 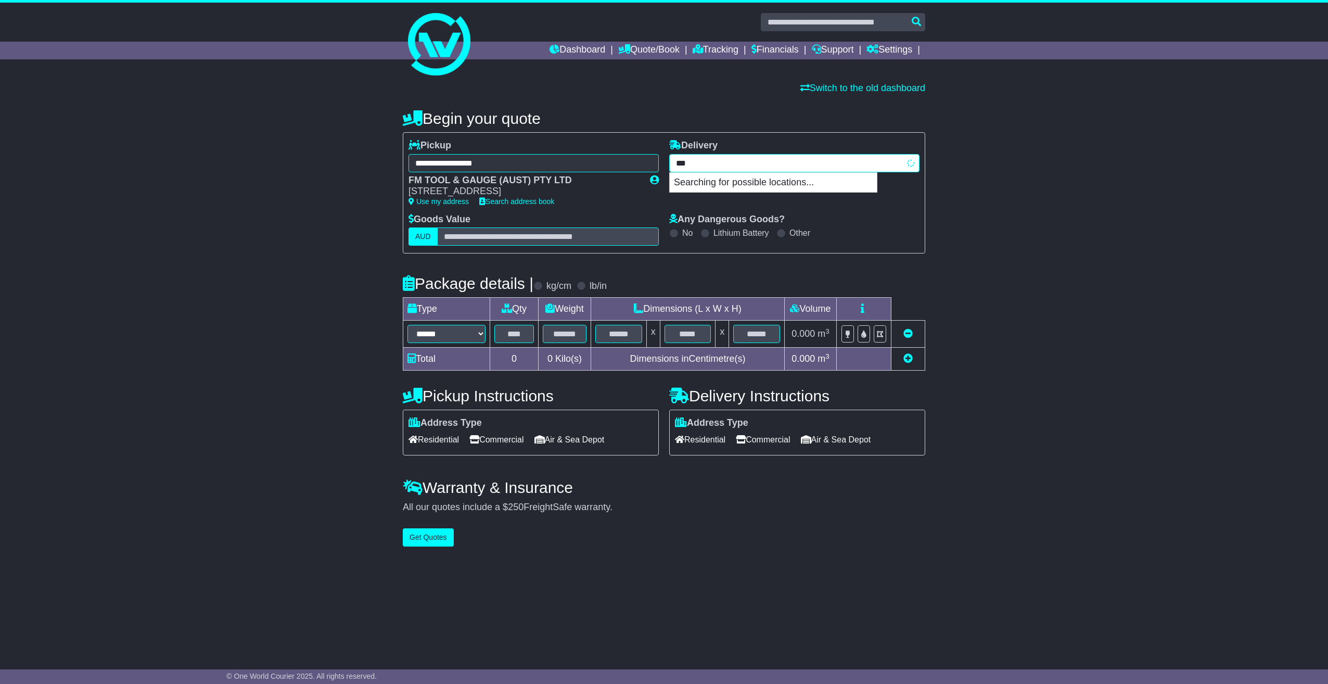 What do you see at coordinates (447, 309) in the screenshot?
I see `td: Type` at bounding box center [447, 309].